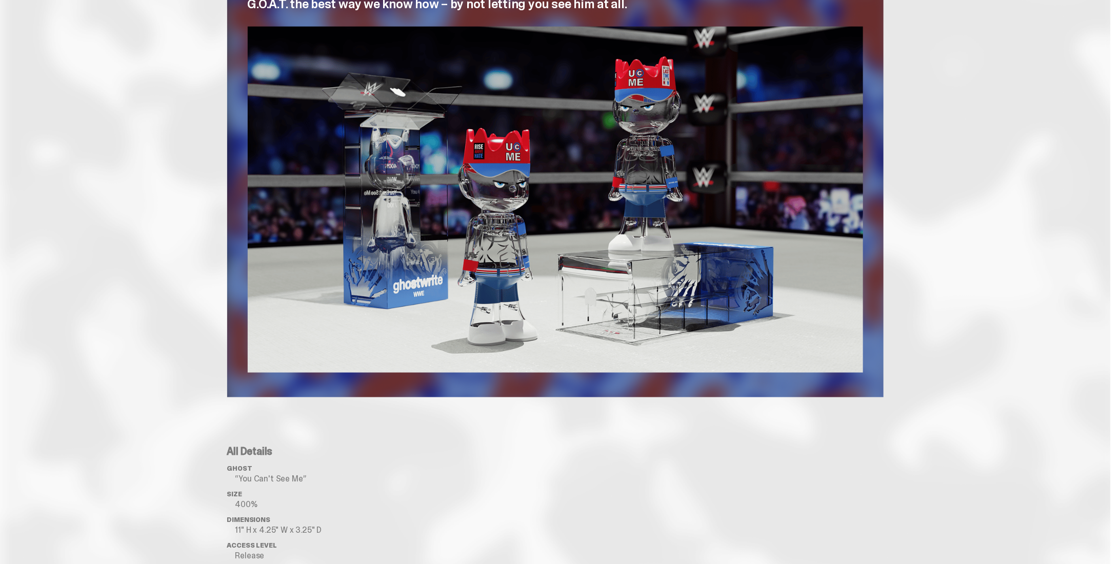  What do you see at coordinates (313, 505) in the screenshot?
I see `p: 400%` at bounding box center [313, 505].